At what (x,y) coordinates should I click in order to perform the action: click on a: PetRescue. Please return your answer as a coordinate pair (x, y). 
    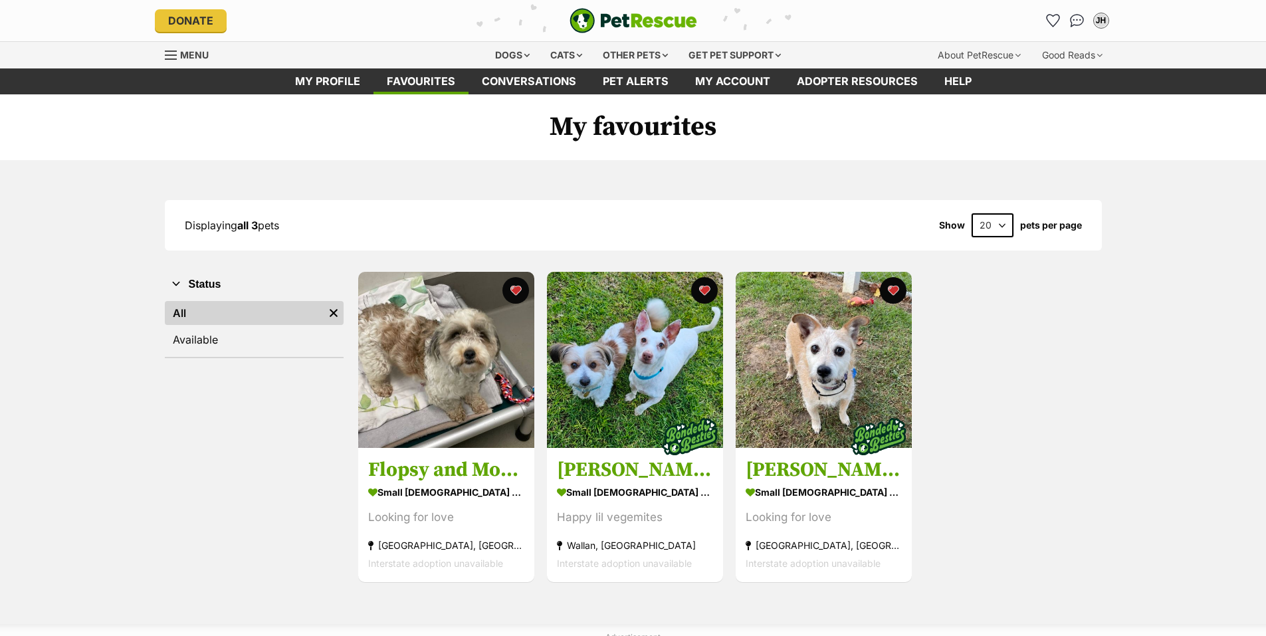
    Looking at the image, I should click on (633, 21).